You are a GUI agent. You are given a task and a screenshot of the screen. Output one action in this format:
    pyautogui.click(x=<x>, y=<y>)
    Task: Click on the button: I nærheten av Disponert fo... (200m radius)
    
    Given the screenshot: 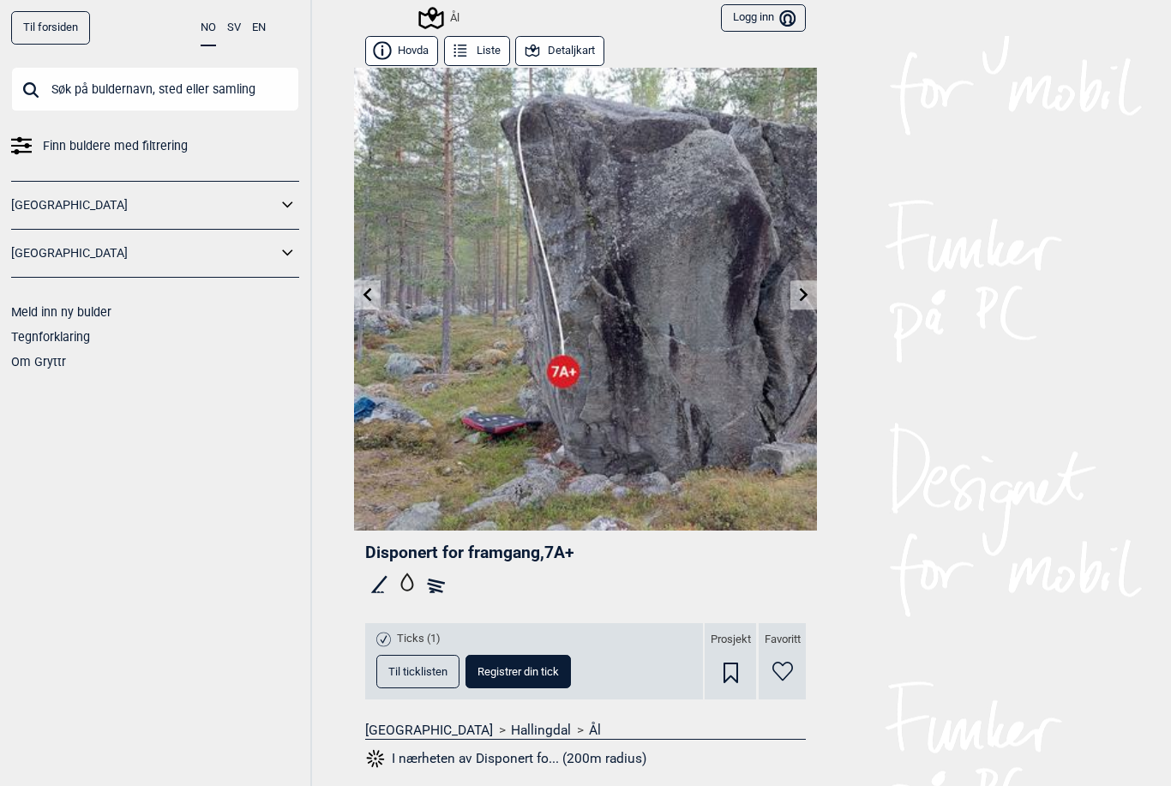 What is the action you would take?
    pyautogui.click(x=506, y=758)
    